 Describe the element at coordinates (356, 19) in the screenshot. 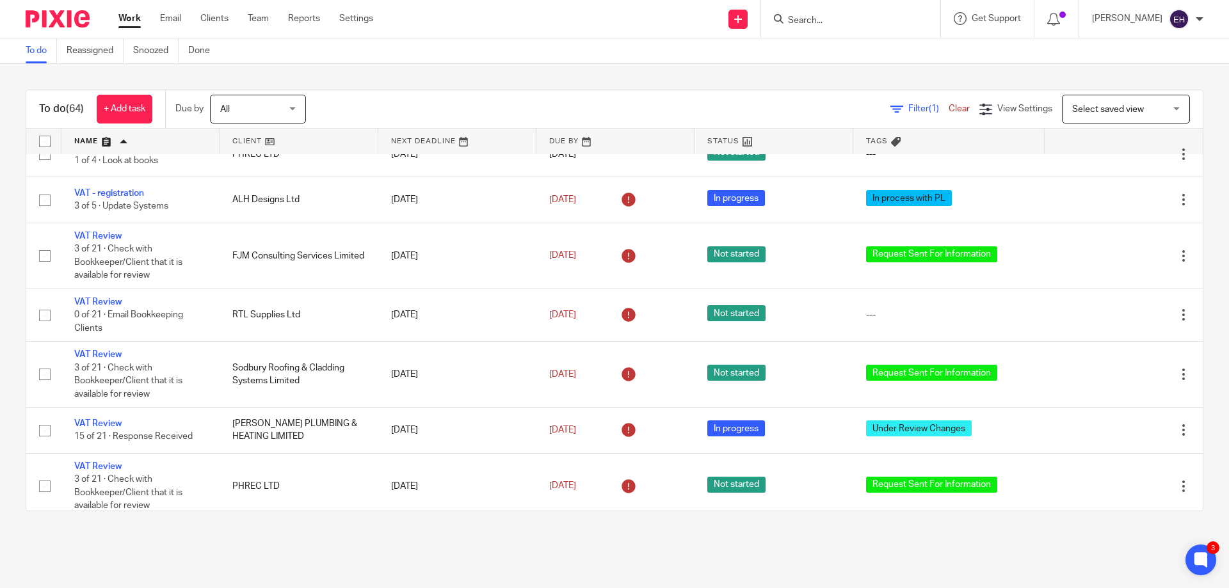

I see `a: Settings` at that location.